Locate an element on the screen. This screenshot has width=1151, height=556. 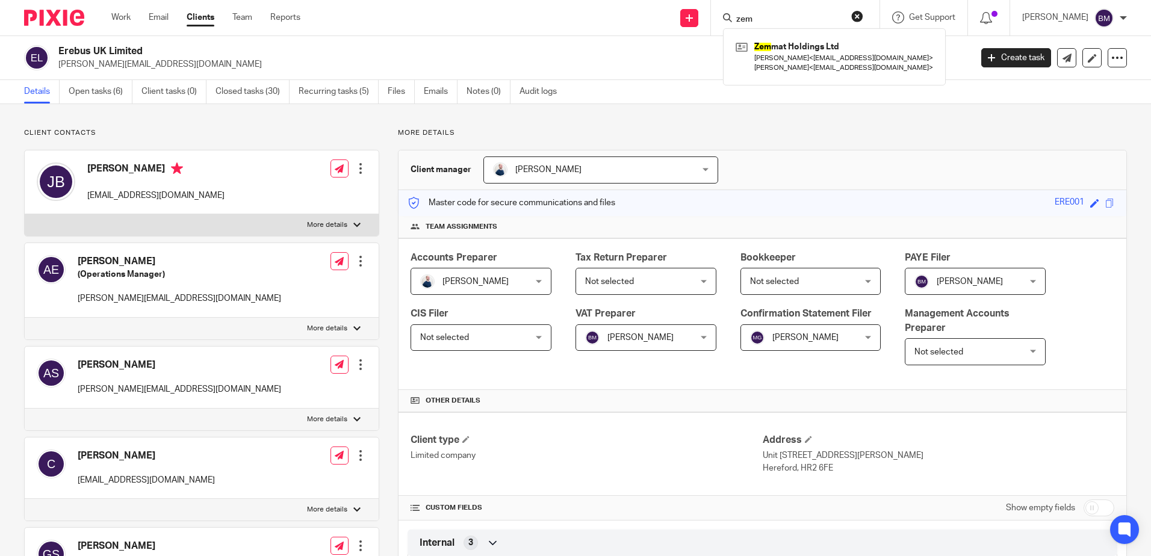
span: Confirmation Statement Filer is located at coordinates (806, 314).